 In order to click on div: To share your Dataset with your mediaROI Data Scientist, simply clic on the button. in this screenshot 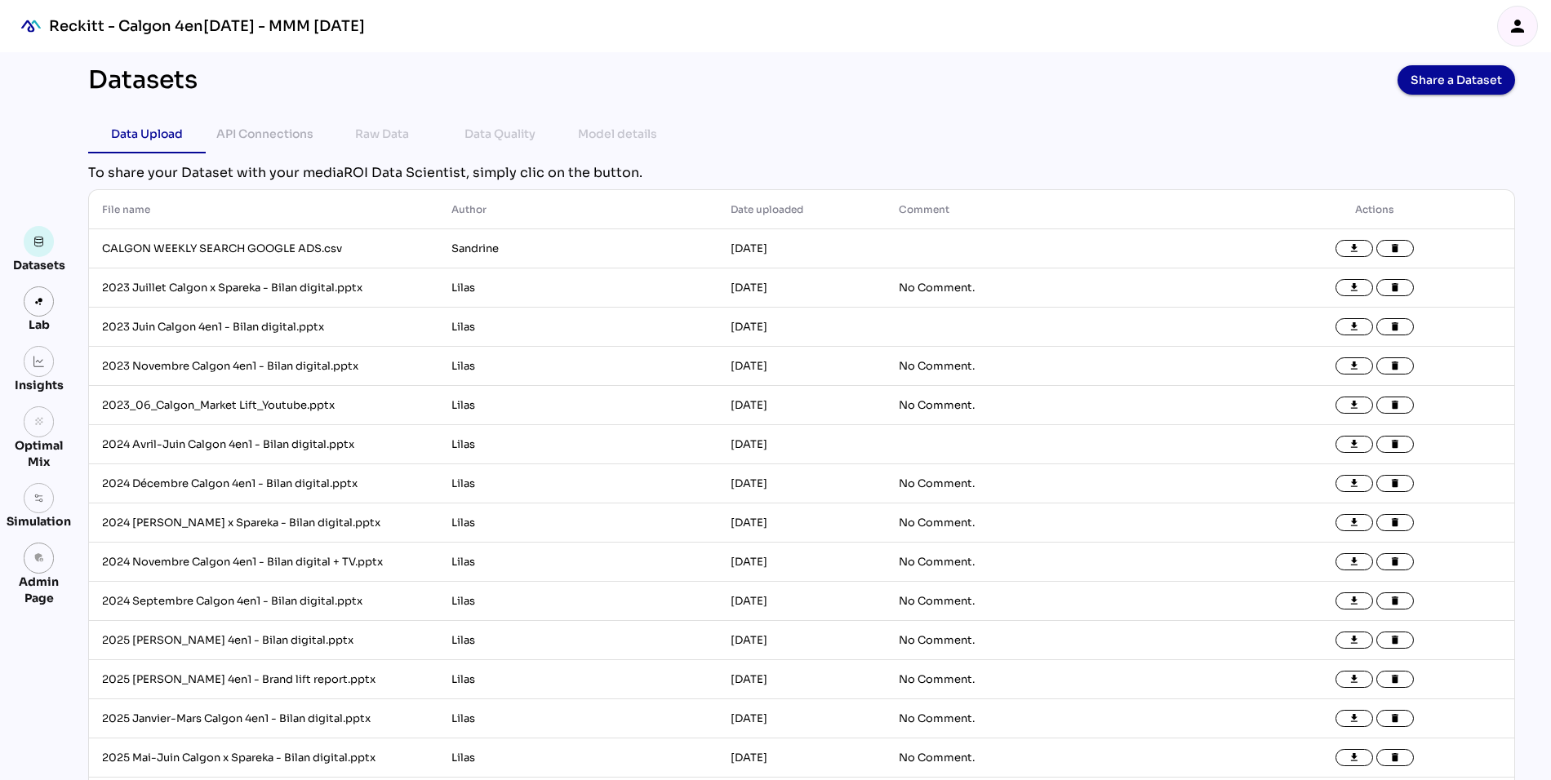, I will do `click(801, 173)`.